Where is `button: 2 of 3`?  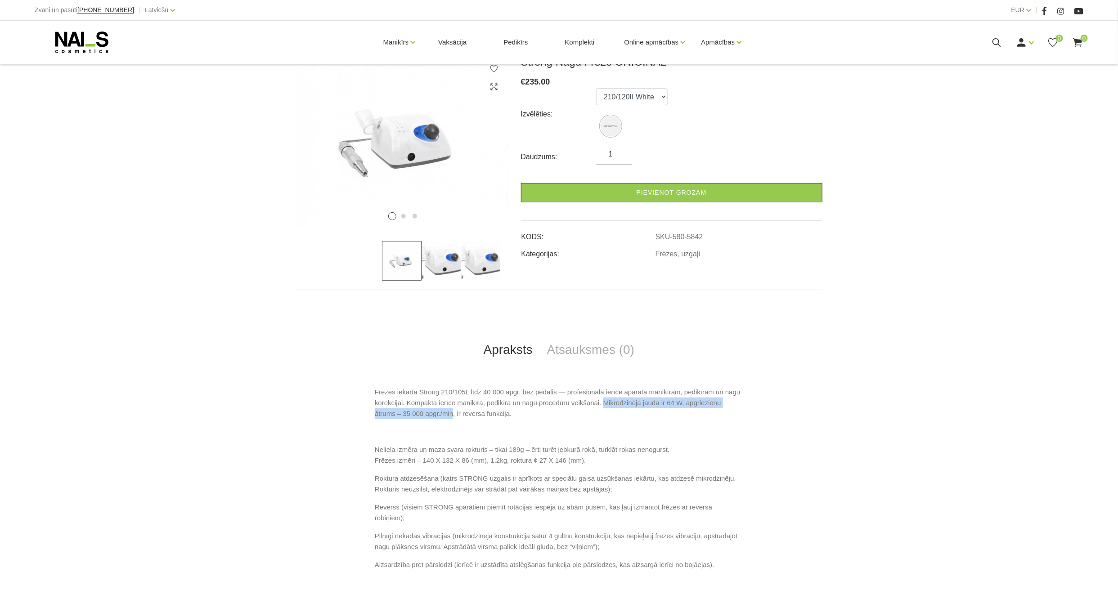 button: 2 of 3 is located at coordinates (404, 216).